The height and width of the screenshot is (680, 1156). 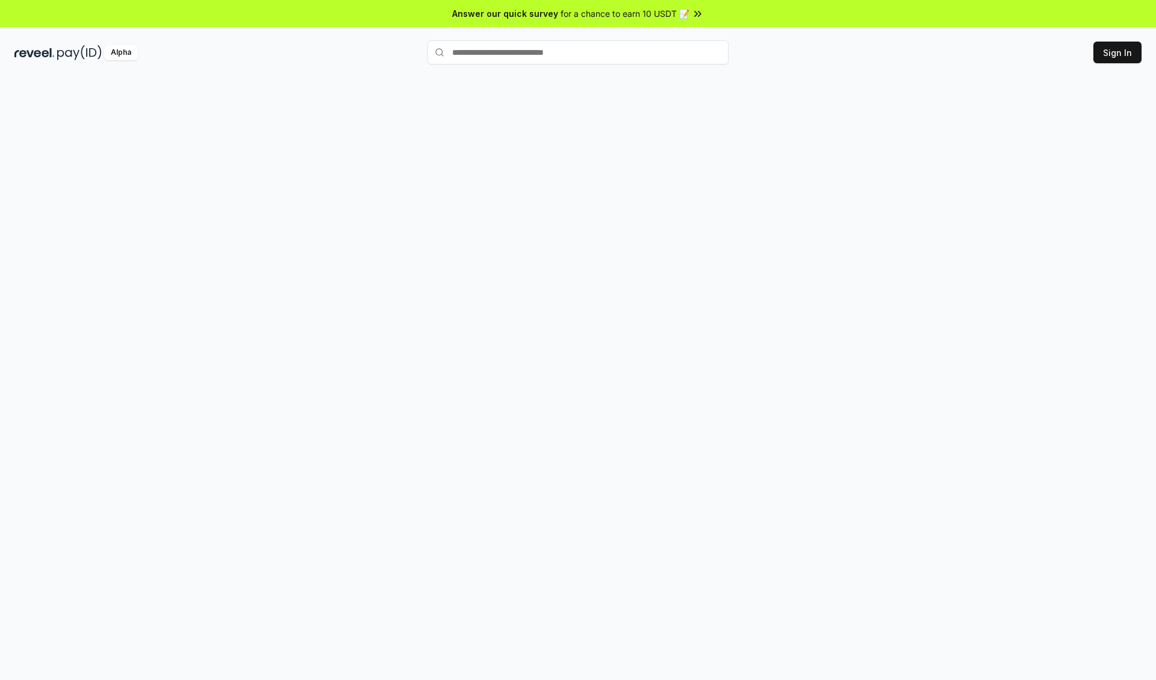 I want to click on span: Answer our quick survey, so click(x=505, y=13).